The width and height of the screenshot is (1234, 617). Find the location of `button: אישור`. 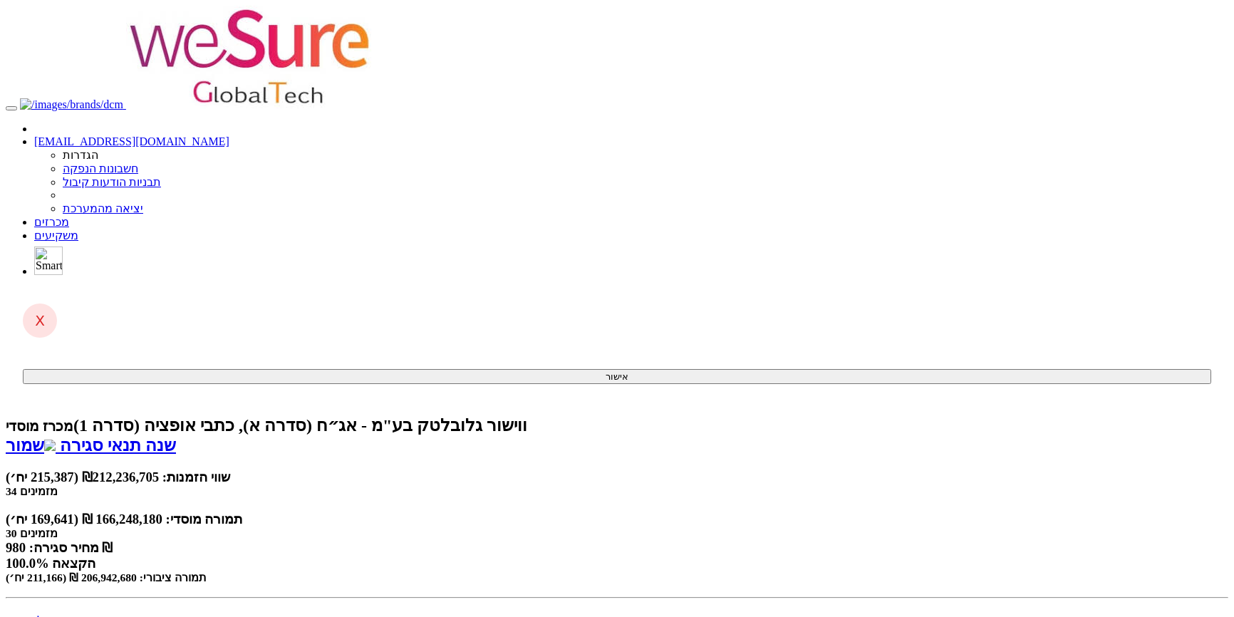

button: אישור is located at coordinates (617, 376).